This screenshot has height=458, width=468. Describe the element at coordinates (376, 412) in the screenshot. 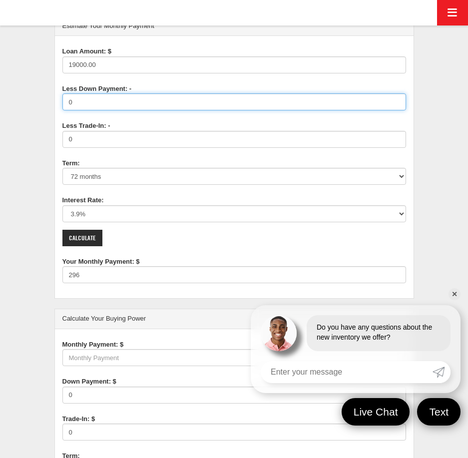

I see `span: Live Chat` at that location.